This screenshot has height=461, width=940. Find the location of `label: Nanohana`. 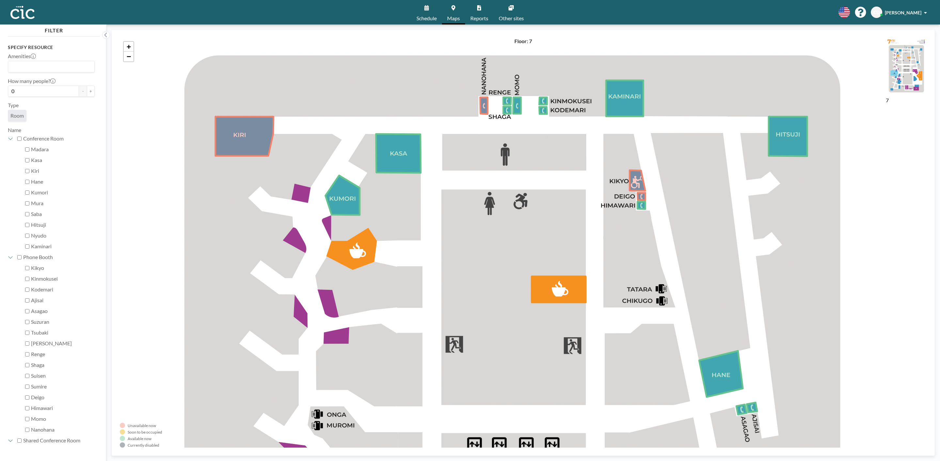

label: Nanohana is located at coordinates (63, 429).